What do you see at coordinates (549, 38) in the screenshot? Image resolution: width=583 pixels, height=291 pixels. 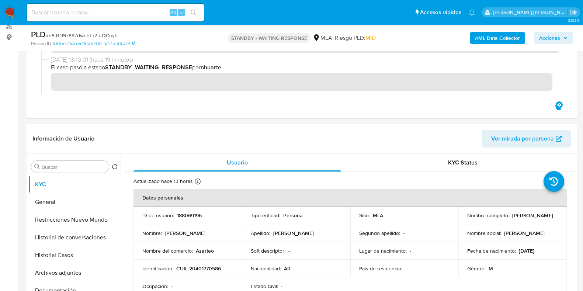 I see `span: Acciones` at bounding box center [549, 38].